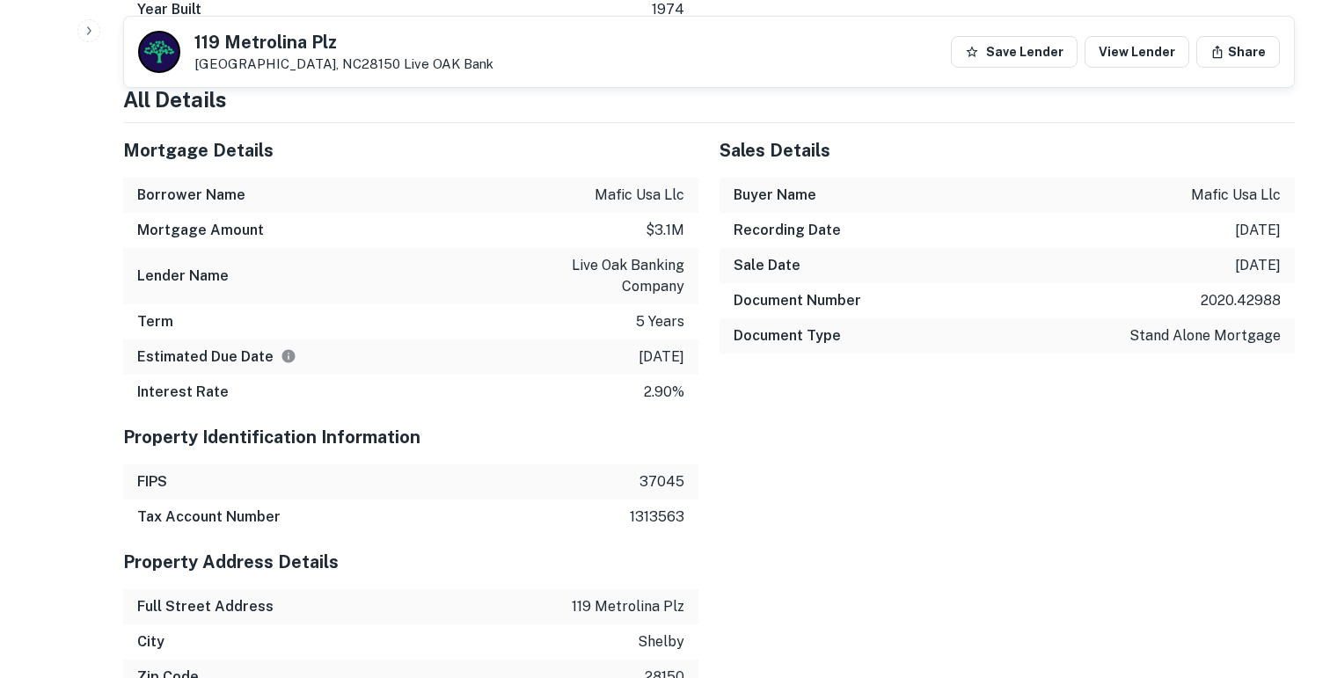 This screenshot has width=1330, height=678. What do you see at coordinates (411, 562) in the screenshot?
I see `h5: Property Address Details` at bounding box center [411, 562].